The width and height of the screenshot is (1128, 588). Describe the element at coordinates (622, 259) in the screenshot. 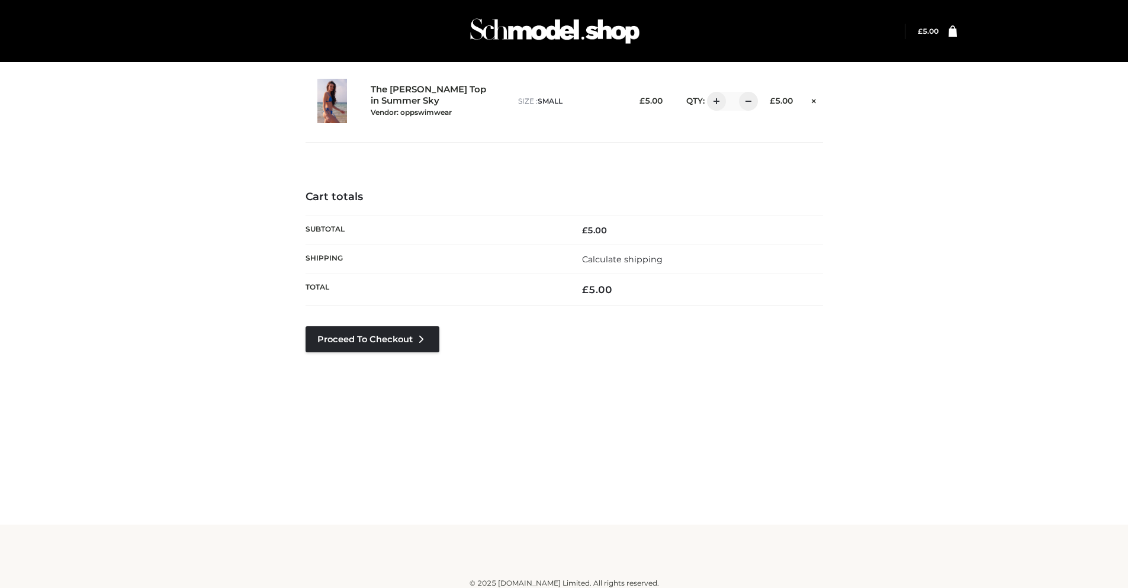

I see `a: Calculate shipping` at that location.